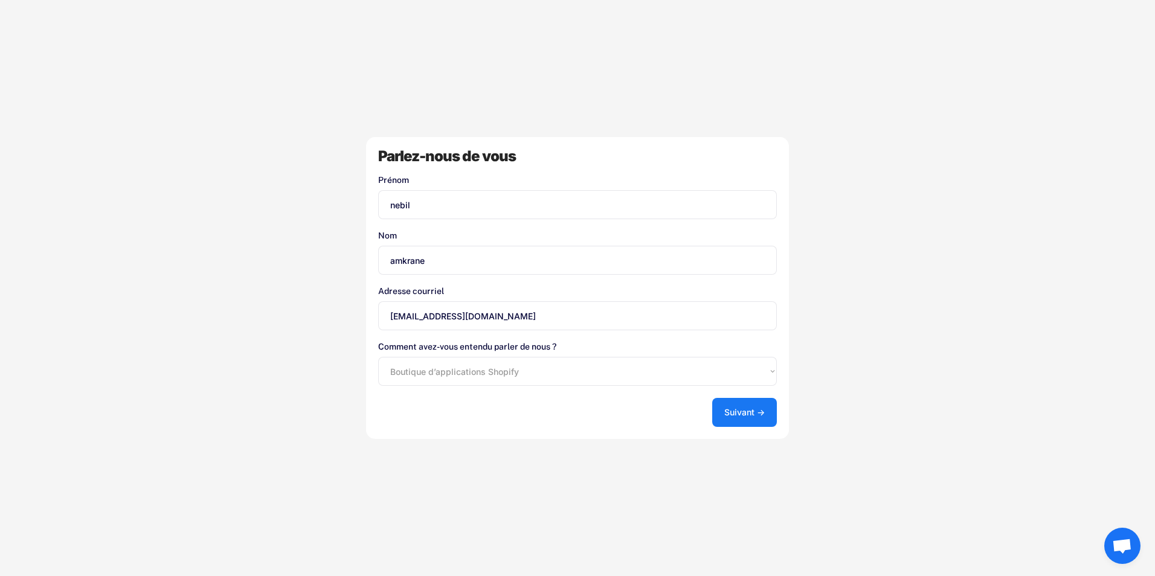 The width and height of the screenshot is (1155, 576). I want to click on div: Comment avez-vous entendu parler de nous ?, so click(577, 347).